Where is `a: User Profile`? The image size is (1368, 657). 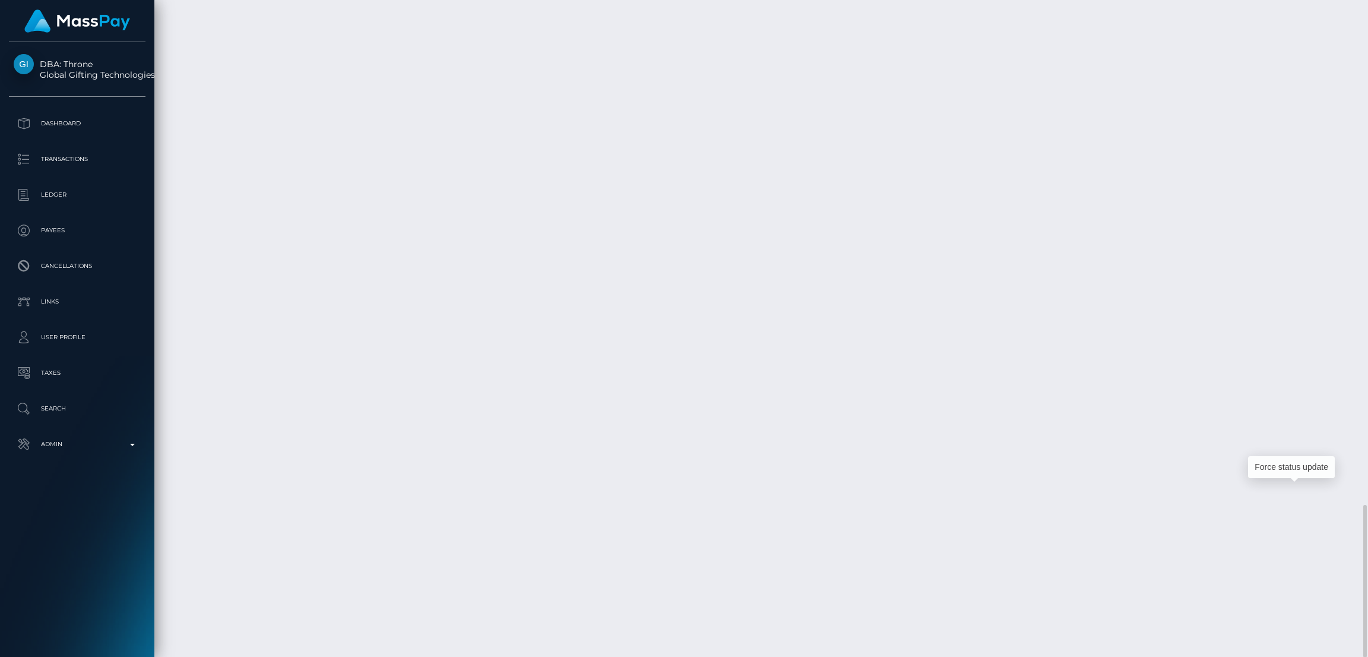 a: User Profile is located at coordinates (77, 337).